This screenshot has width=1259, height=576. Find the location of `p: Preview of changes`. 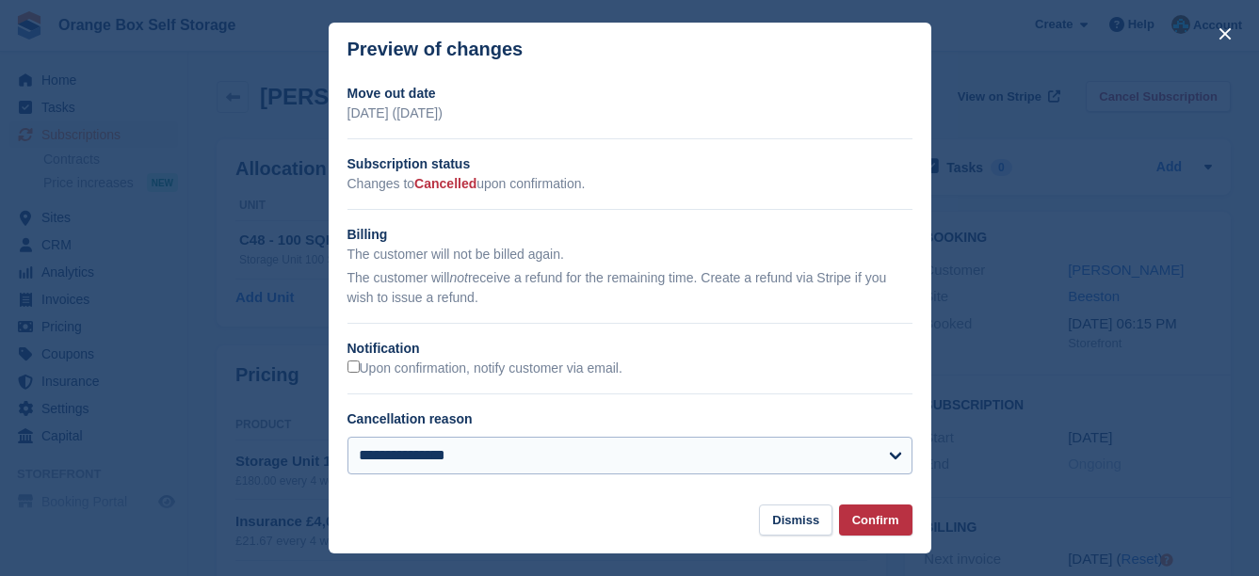

p: Preview of changes is located at coordinates (435, 49).